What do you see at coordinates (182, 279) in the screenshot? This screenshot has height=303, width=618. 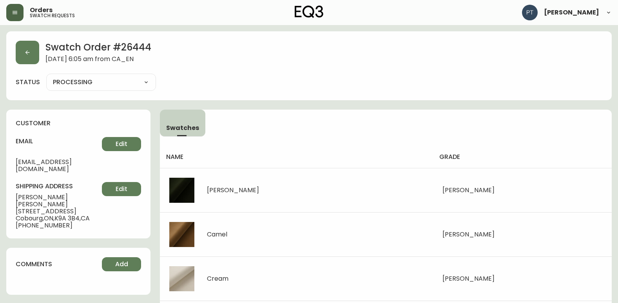 I see `img: d55317d4-c39c-4e5e-a651-d001d75d25ce.jpg-thumb.jpg` at bounding box center [182, 279].